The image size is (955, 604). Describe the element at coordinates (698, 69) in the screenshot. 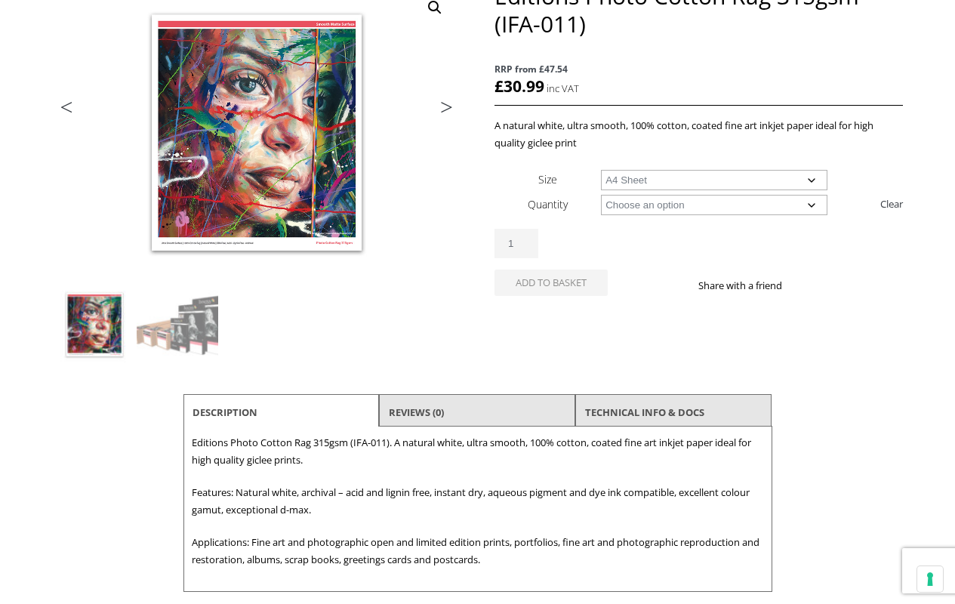

I see `span: RRP from £47.54` at that location.